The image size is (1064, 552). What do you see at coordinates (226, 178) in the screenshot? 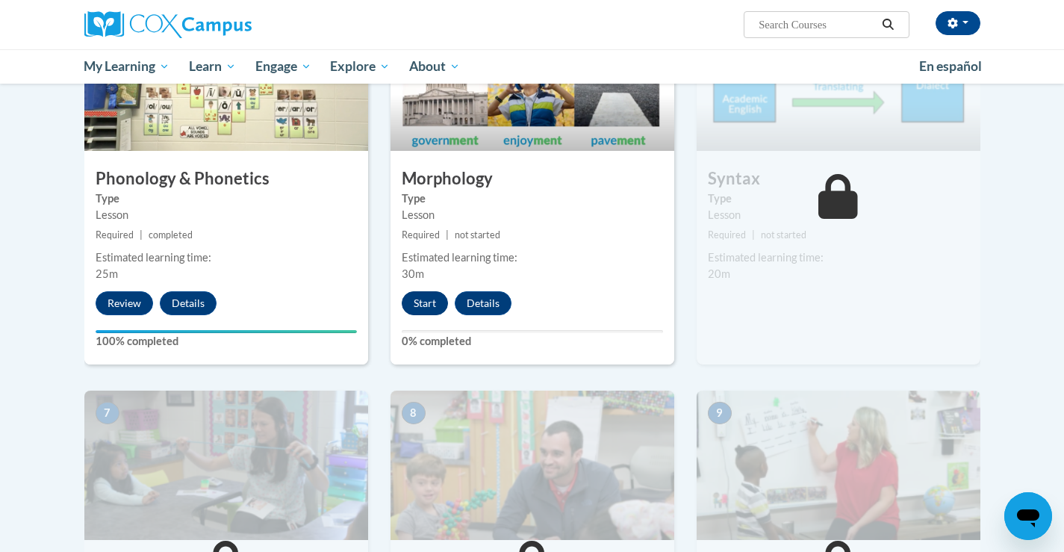
I see `h3: Phonology & Phonetics` at bounding box center [226, 178].